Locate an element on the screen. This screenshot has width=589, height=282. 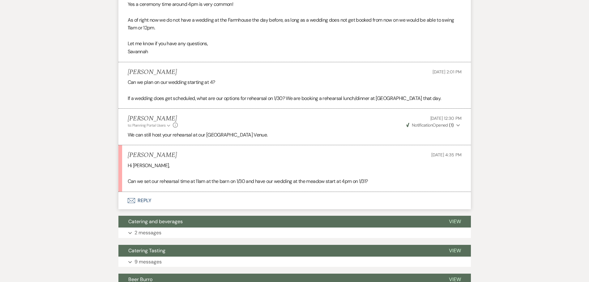
span: Catering and beverages is located at coordinates (156, 221).